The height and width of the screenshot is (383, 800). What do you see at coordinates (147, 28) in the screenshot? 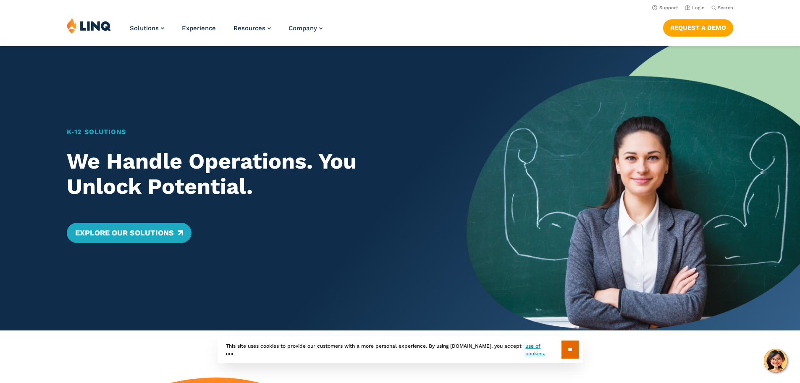
I see `a: Solutions` at bounding box center [147, 28].